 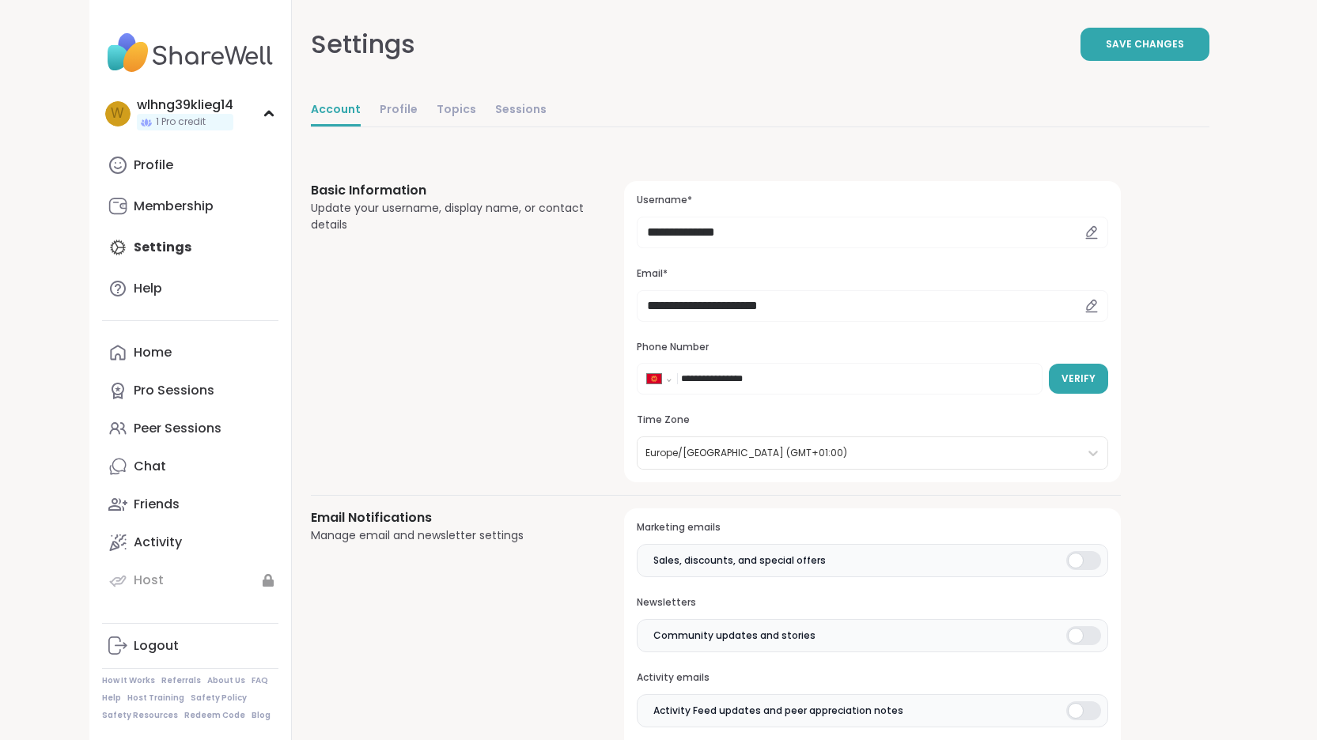 I want to click on span: Sales, discounts, and special offers, so click(x=740, y=561).